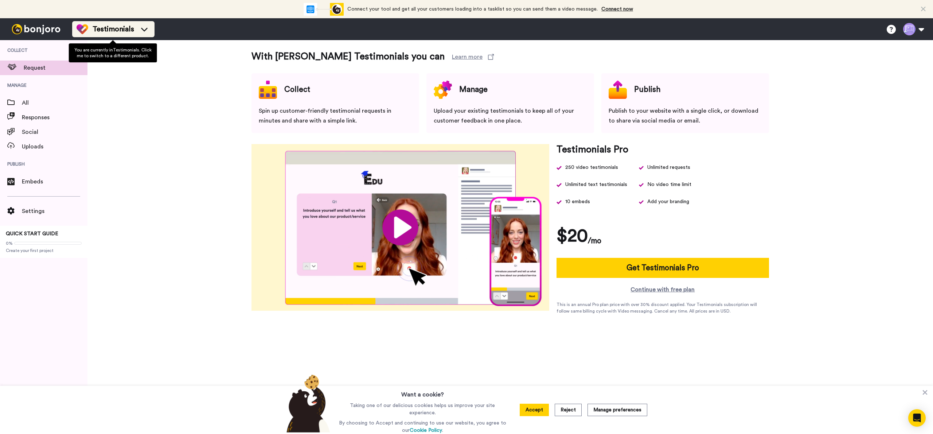 Image resolution: width=933 pixels, height=434 pixels. I want to click on button: Accept, so click(534, 410).